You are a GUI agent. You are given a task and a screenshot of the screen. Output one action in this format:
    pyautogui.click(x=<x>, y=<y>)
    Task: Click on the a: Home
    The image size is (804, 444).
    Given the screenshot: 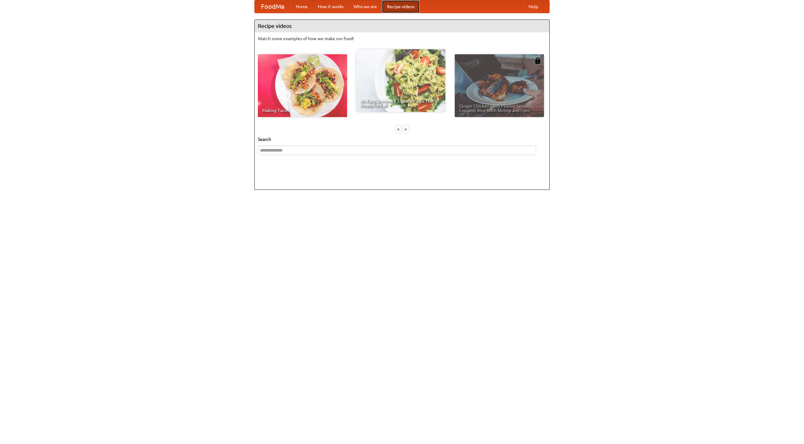 What is the action you would take?
    pyautogui.click(x=302, y=7)
    